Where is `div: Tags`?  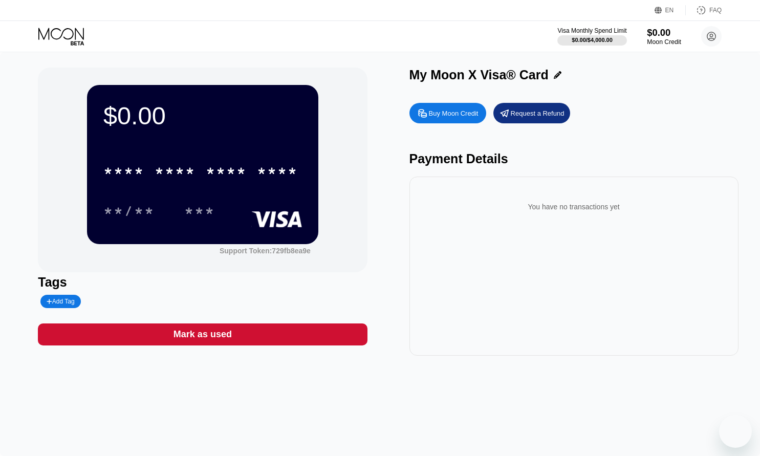 div: Tags is located at coordinates (202, 282).